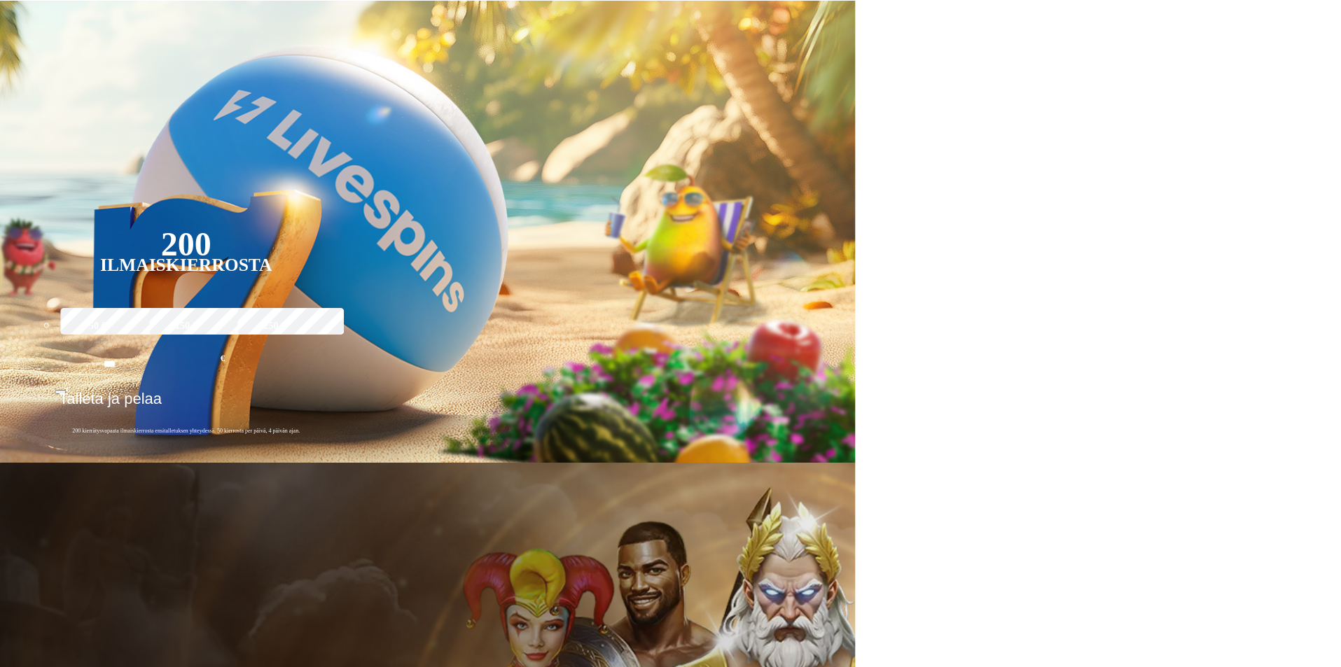 The image size is (1341, 667). Describe the element at coordinates (186, 265) in the screenshot. I see `div: Ilmaiskierrosta` at that location.